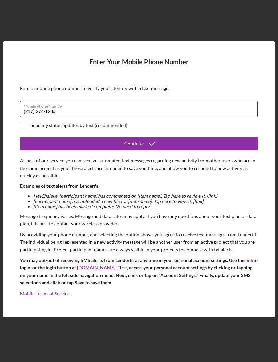 The height and width of the screenshot is (362, 278). Describe the element at coordinates (146, 207) in the screenshot. I see `li: [item name] has been marked complete! No need to reply.` at that location.